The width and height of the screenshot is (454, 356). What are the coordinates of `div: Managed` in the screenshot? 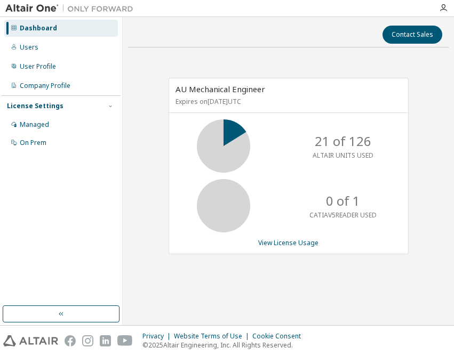 It's located at (34, 125).